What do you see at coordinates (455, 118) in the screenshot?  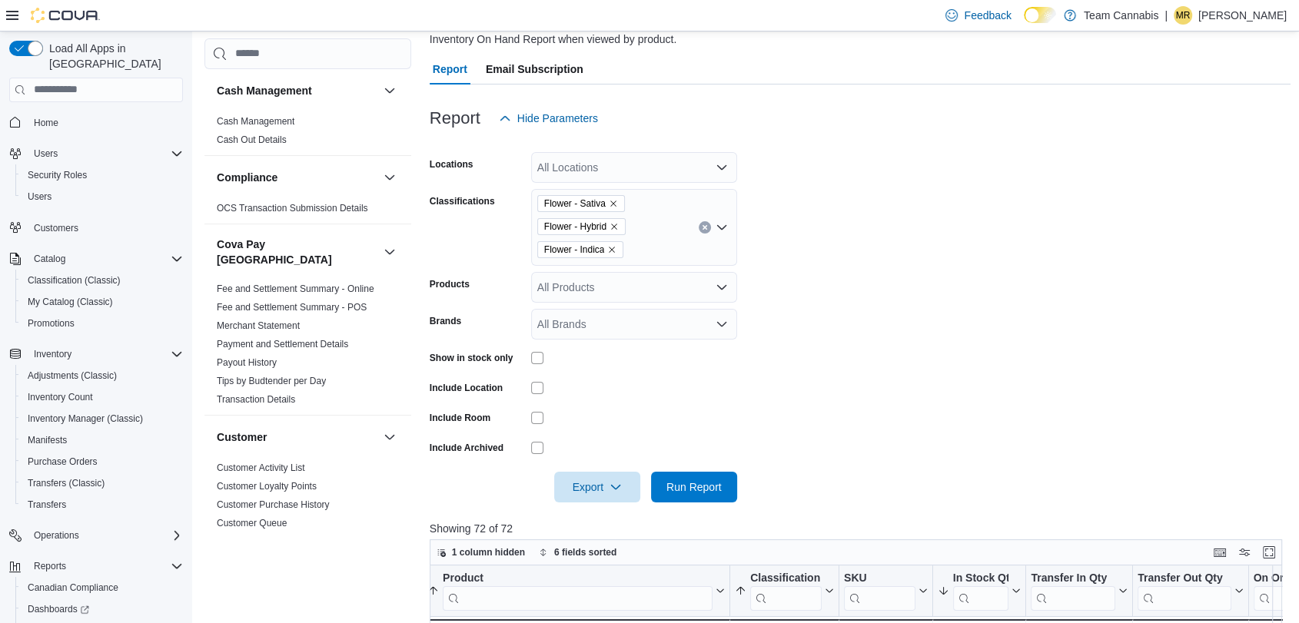 I see `h3: Report` at bounding box center [455, 118].